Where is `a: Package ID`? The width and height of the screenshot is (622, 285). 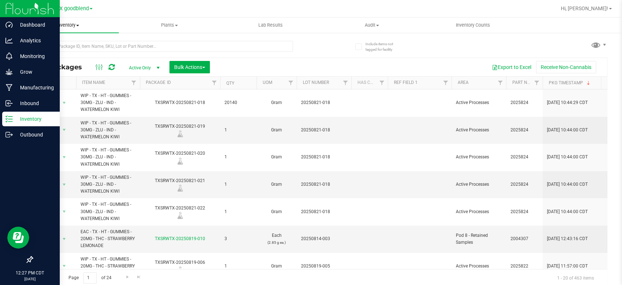 a: Package ID is located at coordinates (158, 82).